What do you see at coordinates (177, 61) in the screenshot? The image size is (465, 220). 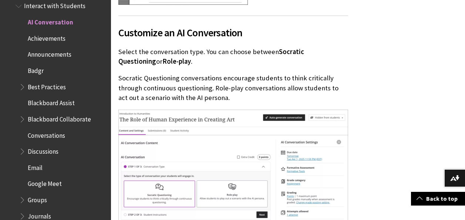 I see `span: Role-play` at bounding box center [177, 61].